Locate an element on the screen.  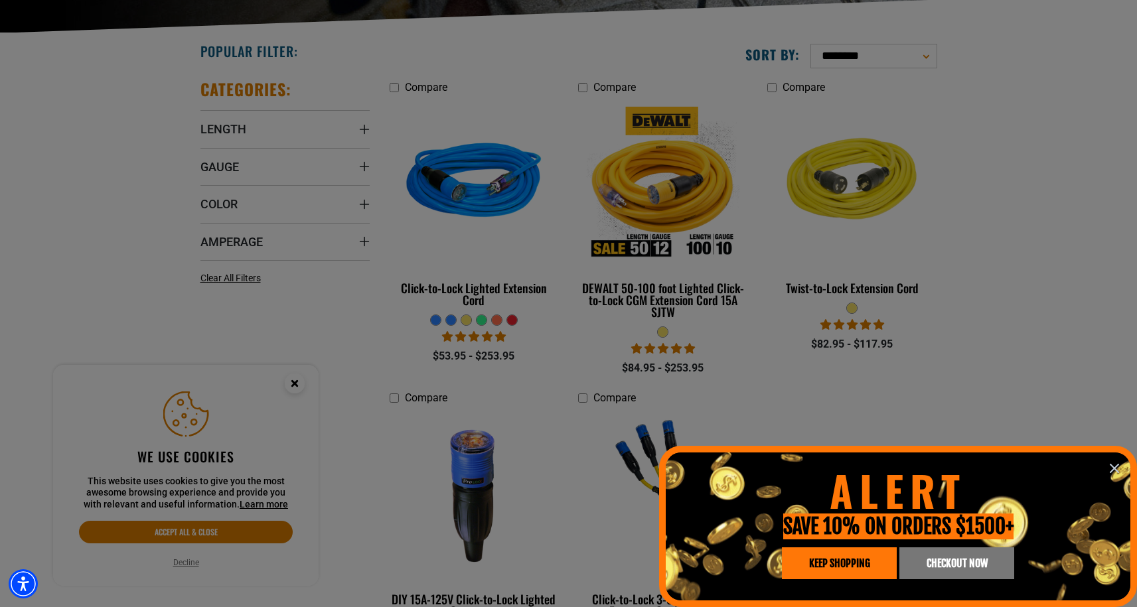
span: SAVE 10% ON ORDERS $1500+ is located at coordinates (898, 526).